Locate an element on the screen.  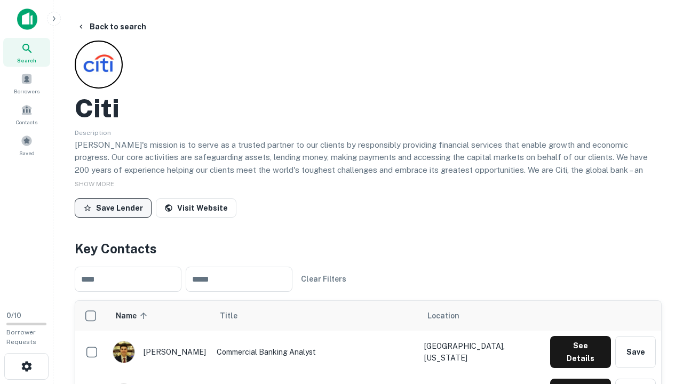
button: Back to search is located at coordinates (111, 27).